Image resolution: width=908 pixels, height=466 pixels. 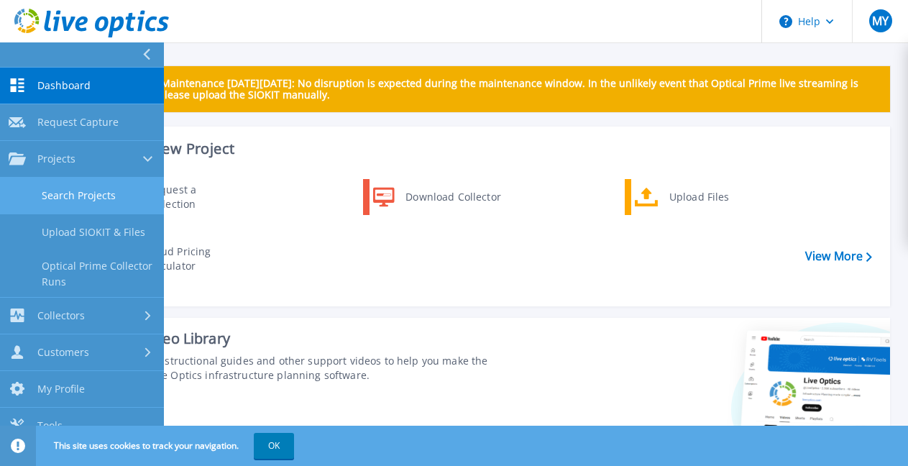 I want to click on div: Find tutorials, instructional guides and other support videos to help you make the most of your L..., so click(x=297, y=368).